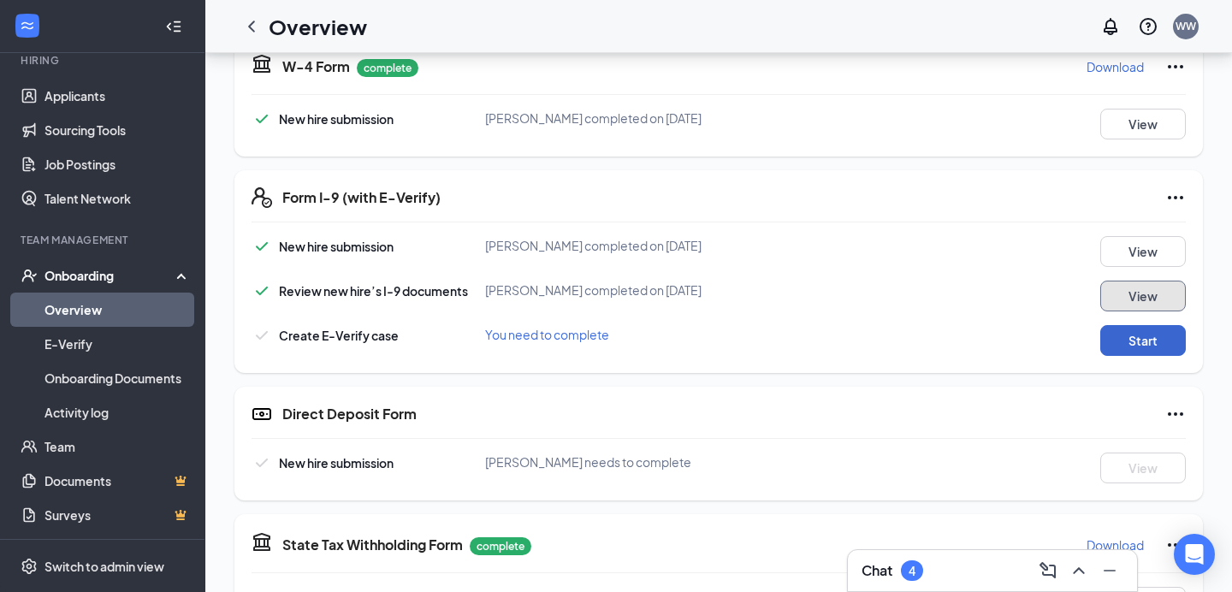  What do you see at coordinates (912, 571) in the screenshot?
I see `div: 4` at bounding box center [912, 571].